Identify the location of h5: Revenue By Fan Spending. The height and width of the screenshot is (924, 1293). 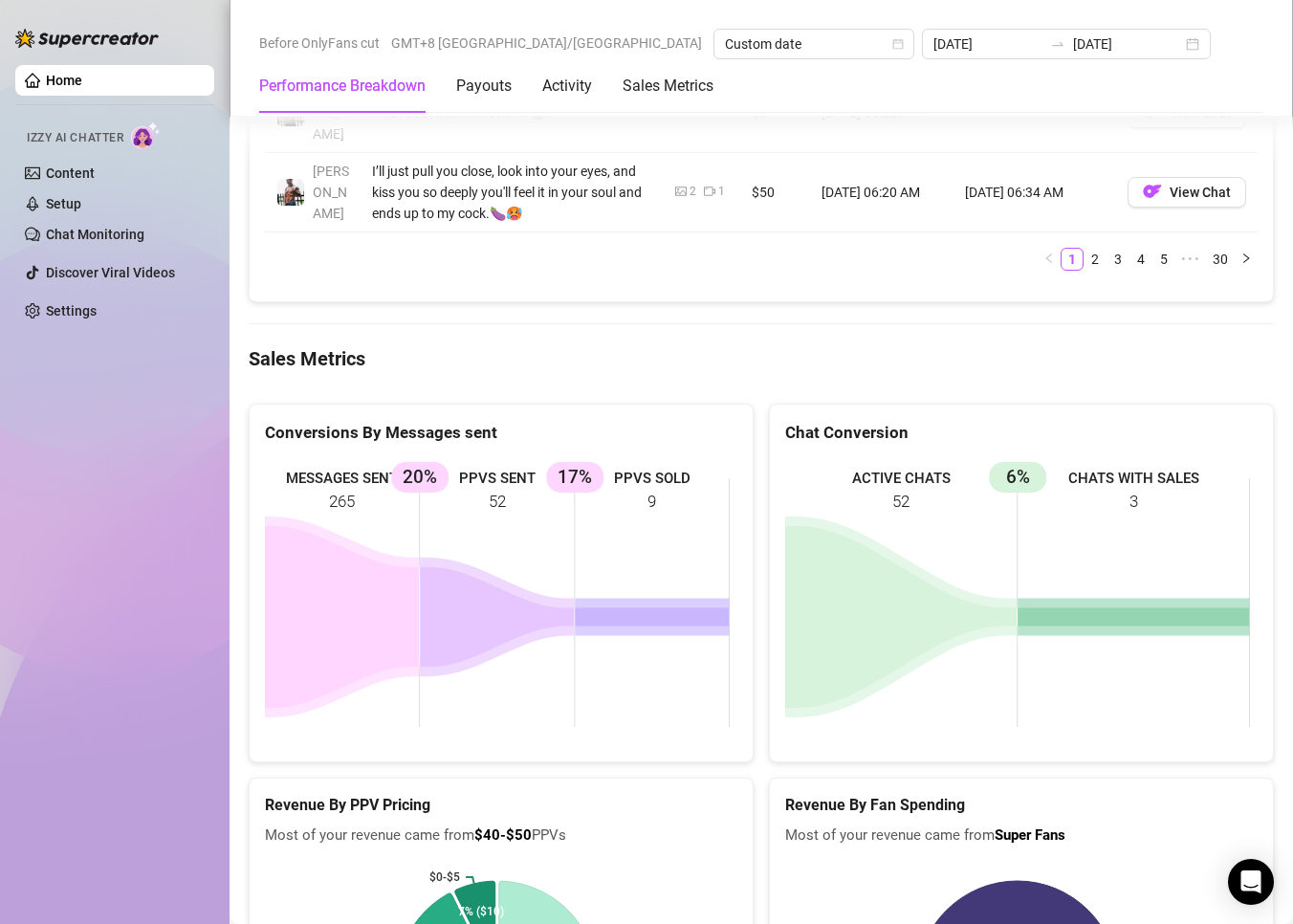
(1022, 805).